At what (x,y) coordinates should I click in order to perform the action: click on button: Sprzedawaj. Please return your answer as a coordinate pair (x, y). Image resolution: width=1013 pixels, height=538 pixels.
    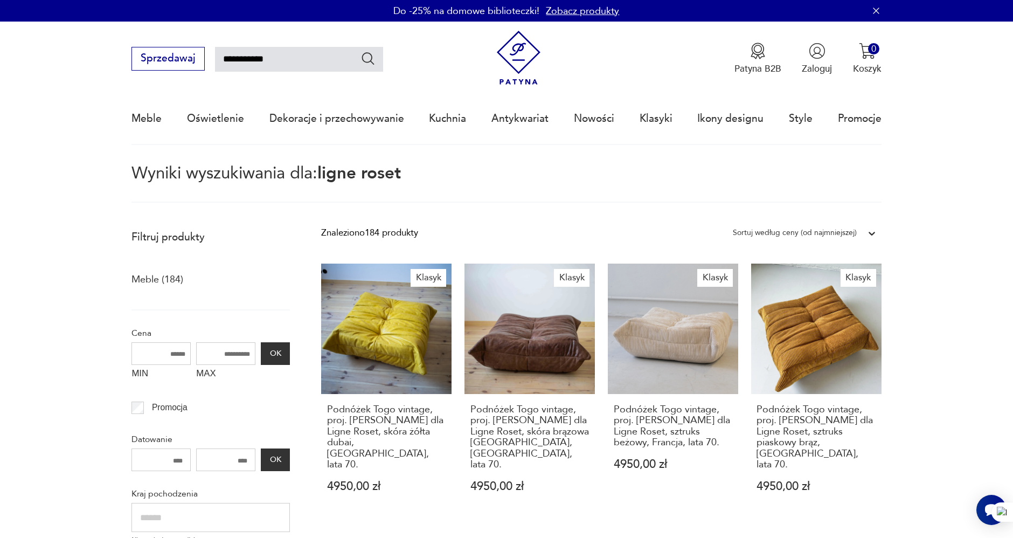
    Looking at the image, I should click on (168, 59).